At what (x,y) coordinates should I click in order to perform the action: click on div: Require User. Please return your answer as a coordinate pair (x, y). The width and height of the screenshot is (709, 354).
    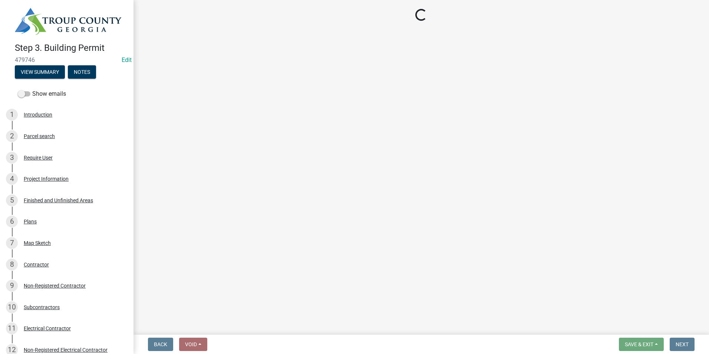
    Looking at the image, I should click on (38, 158).